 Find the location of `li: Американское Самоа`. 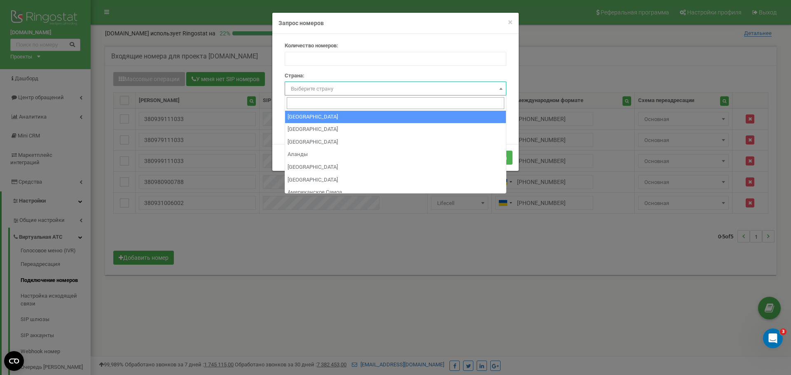

li: Американское Самоа is located at coordinates (396, 192).